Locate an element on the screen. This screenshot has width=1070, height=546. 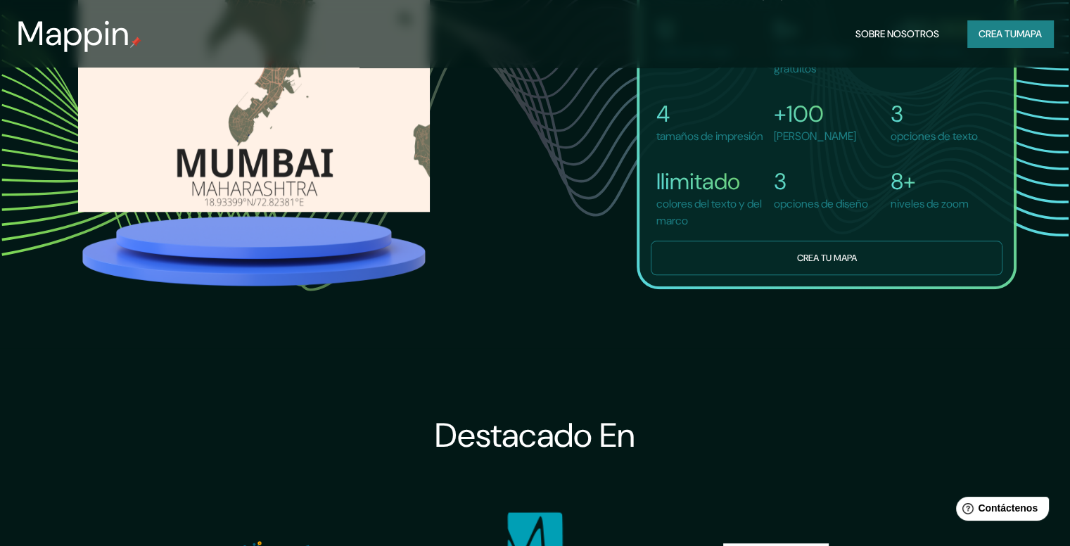
font: mapa is located at coordinates (1029, 34).